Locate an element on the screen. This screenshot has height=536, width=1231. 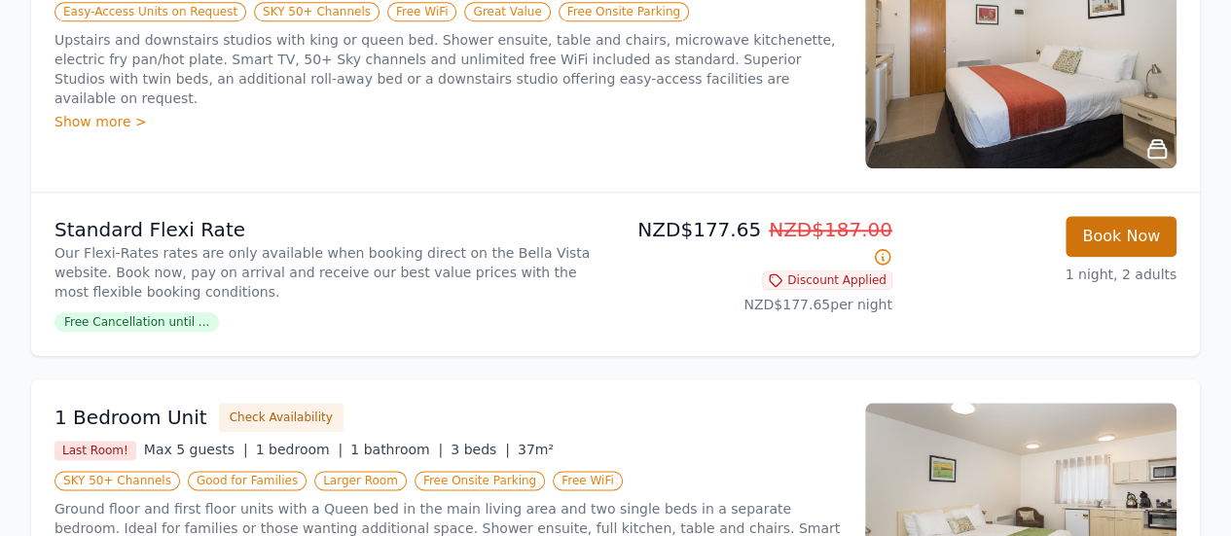
span: Free Cancellation until ... is located at coordinates (136, 322).